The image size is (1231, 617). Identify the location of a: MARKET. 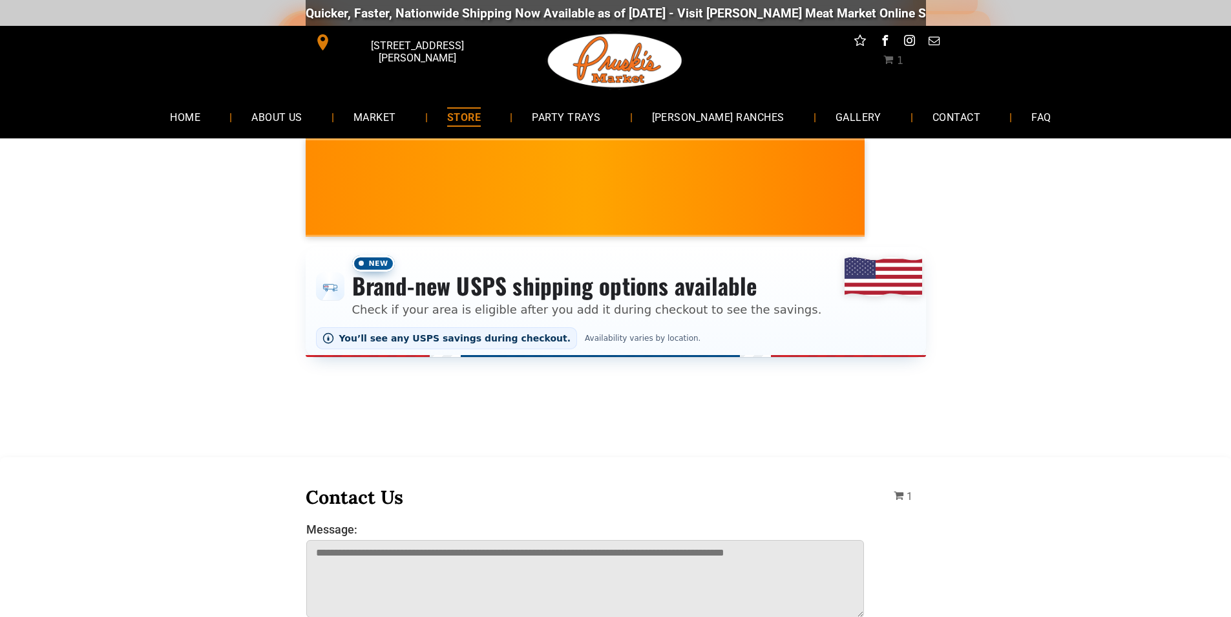
(375, 116).